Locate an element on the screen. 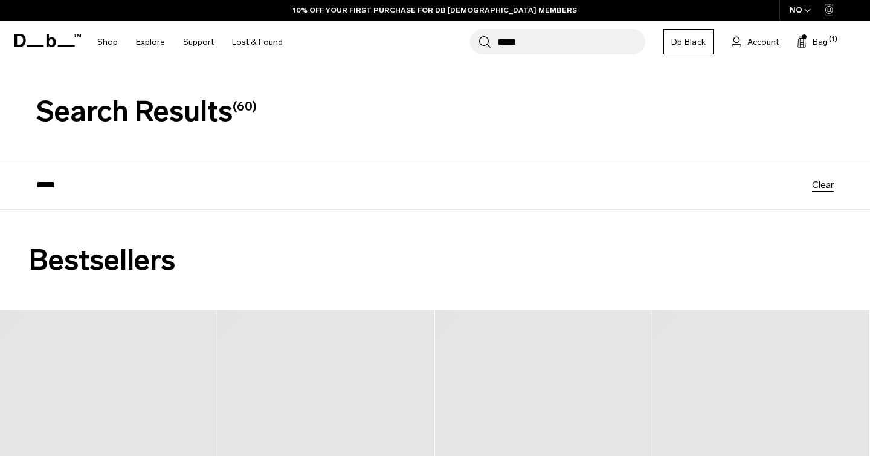 This screenshot has height=456, width=870. a: Shop is located at coordinates (108, 42).